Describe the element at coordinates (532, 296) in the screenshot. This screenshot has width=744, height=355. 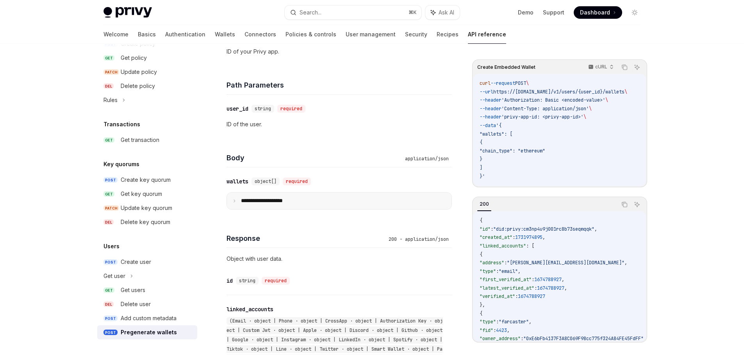
I see `span: 1674788927` at that location.